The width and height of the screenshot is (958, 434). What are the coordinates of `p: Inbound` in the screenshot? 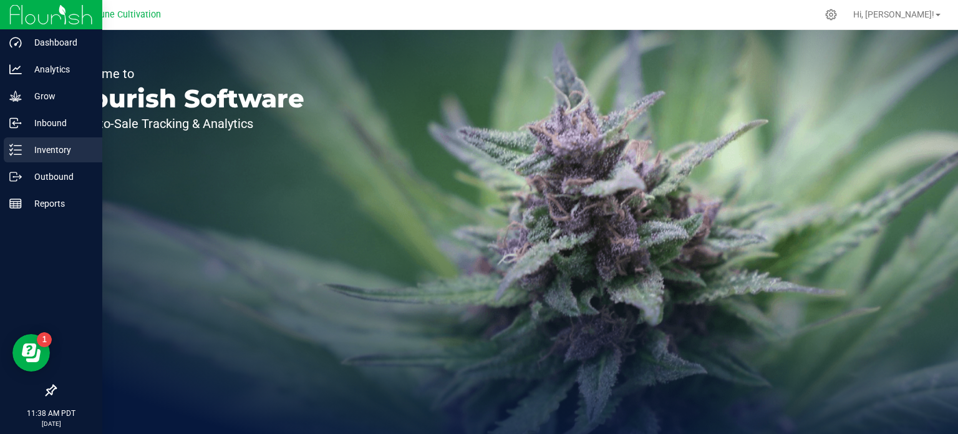 It's located at (59, 123).